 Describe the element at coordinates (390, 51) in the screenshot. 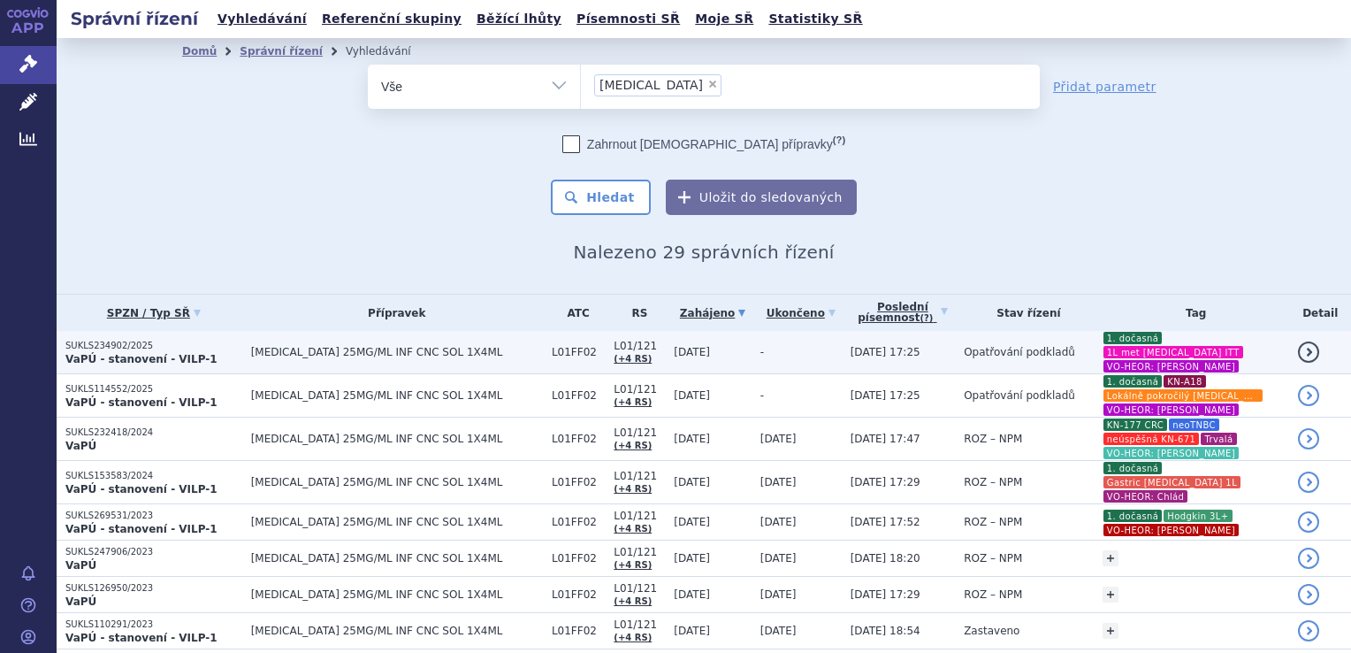

I see `li: Vyhledávání` at that location.